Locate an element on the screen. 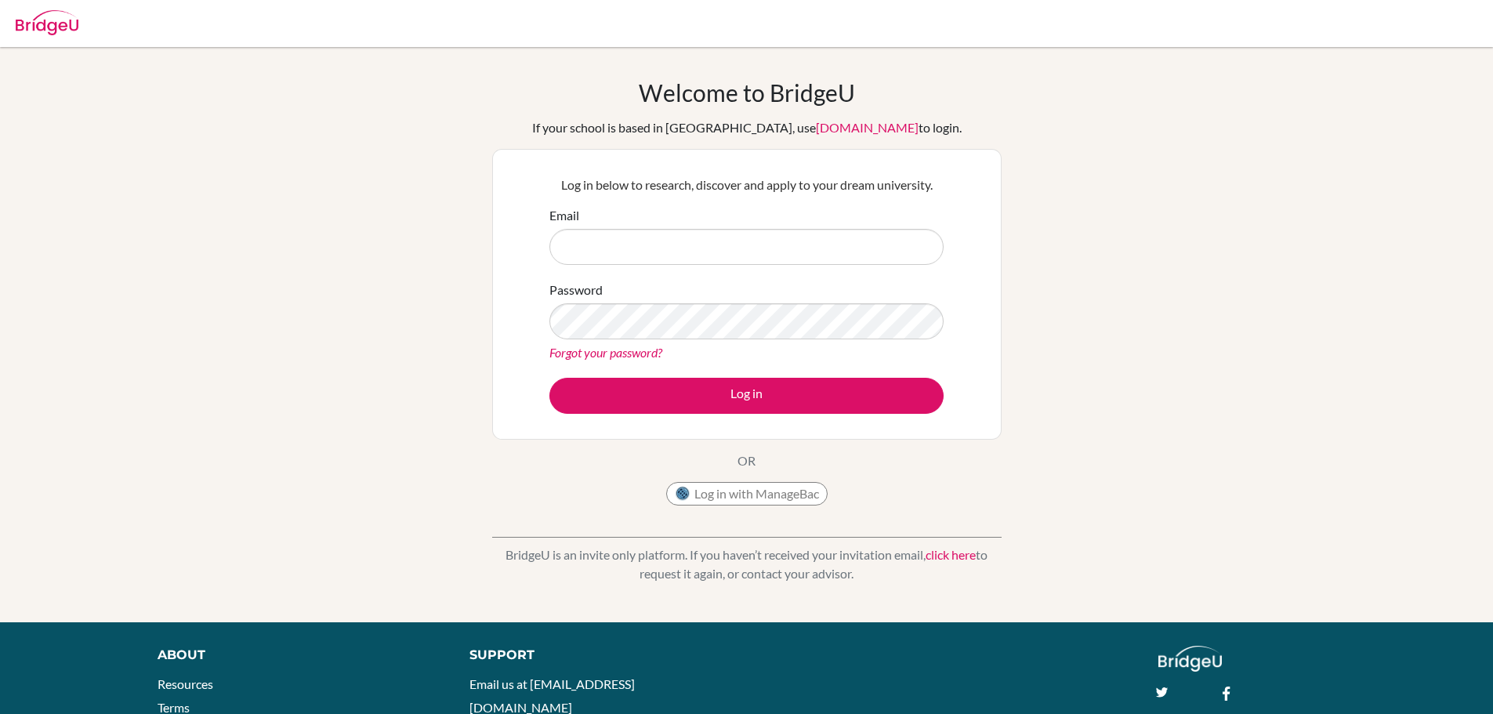  a: Forgot your password? is located at coordinates (606, 352).